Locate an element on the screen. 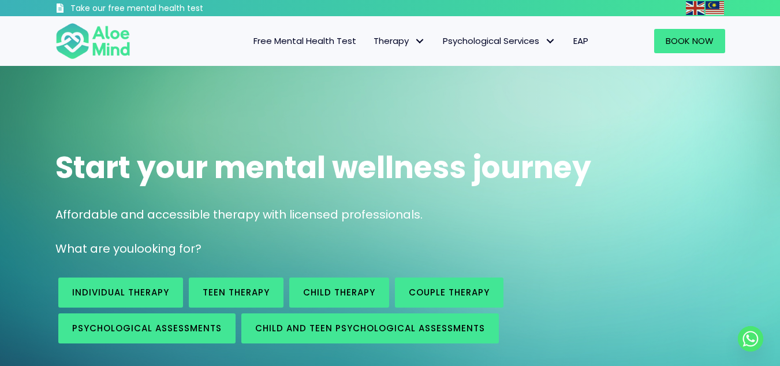  a: Take our free mental health test is located at coordinates (160, 9).